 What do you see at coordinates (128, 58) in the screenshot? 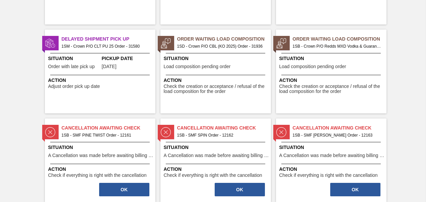
I see `span: Pickup Date` at bounding box center [128, 58].